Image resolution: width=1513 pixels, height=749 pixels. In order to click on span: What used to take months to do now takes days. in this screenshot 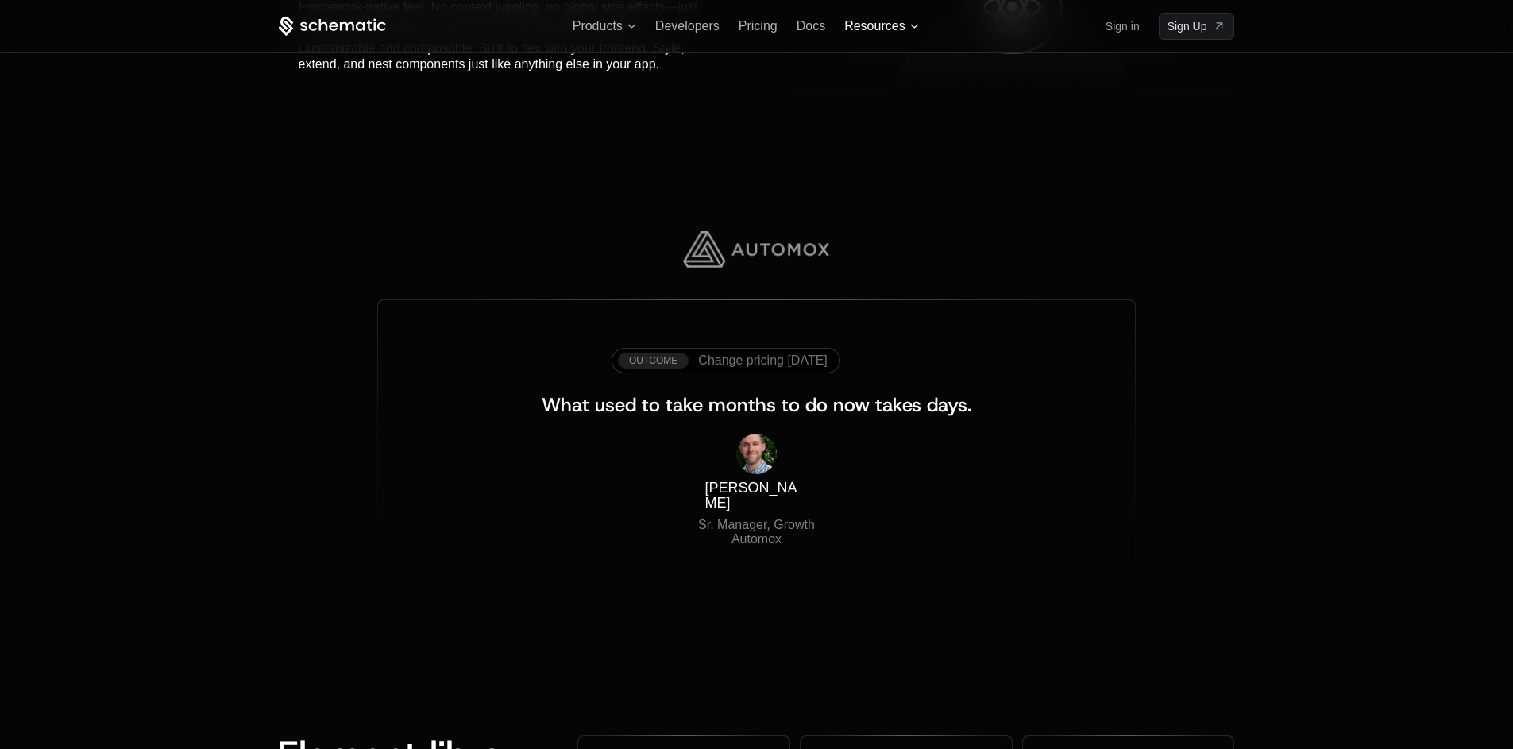, I will do `click(756, 405)`.